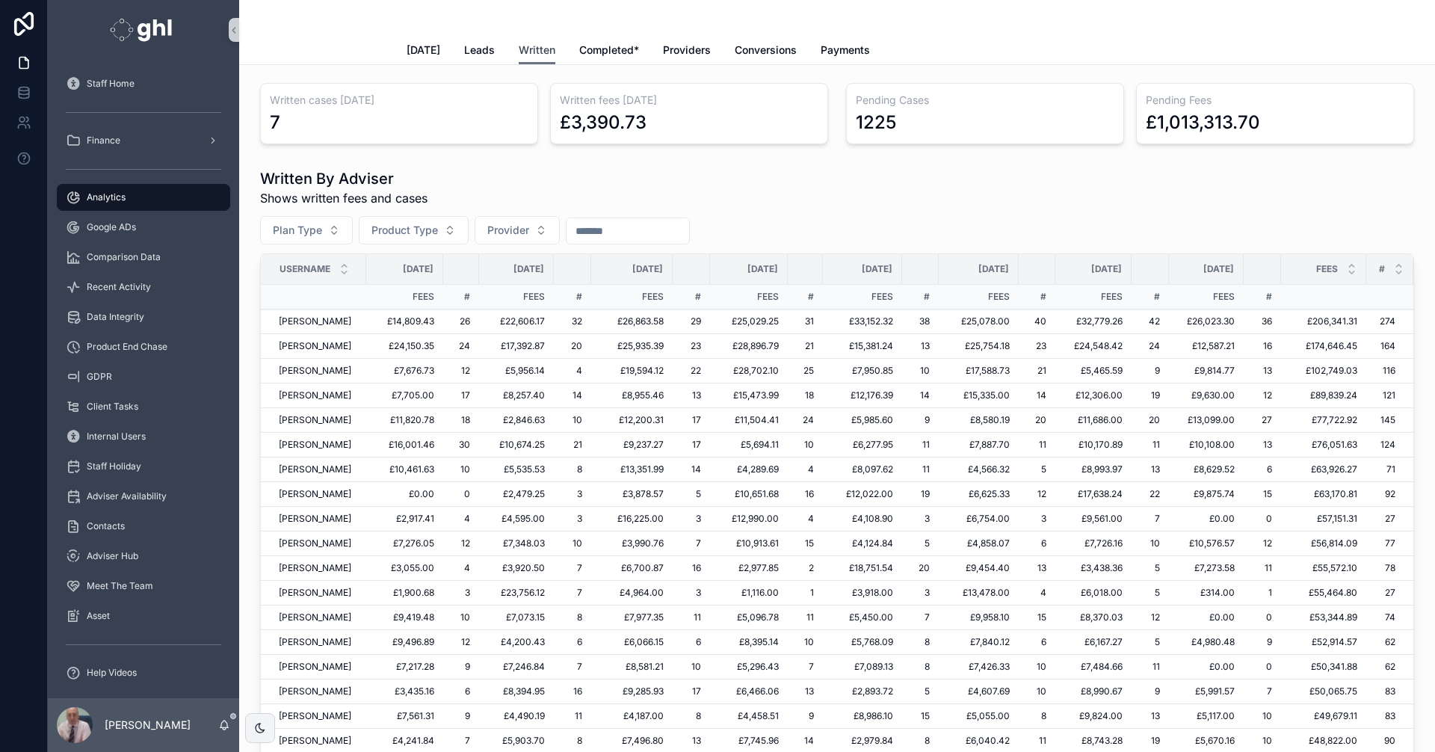  Describe the element at coordinates (1324, 346) in the screenshot. I see `td: £174,646.45` at that location.